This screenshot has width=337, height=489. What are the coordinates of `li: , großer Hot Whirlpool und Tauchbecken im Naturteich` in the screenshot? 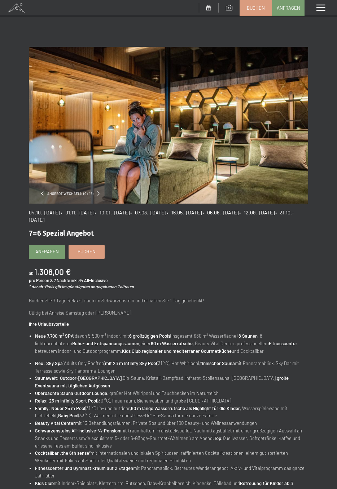 It's located at (171, 393).